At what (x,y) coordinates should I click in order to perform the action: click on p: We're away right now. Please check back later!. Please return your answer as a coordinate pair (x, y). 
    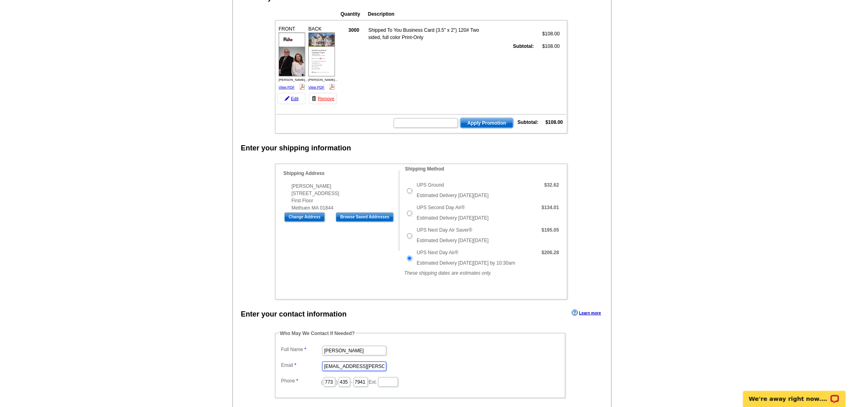
    Looking at the image, I should click on (51, 17).